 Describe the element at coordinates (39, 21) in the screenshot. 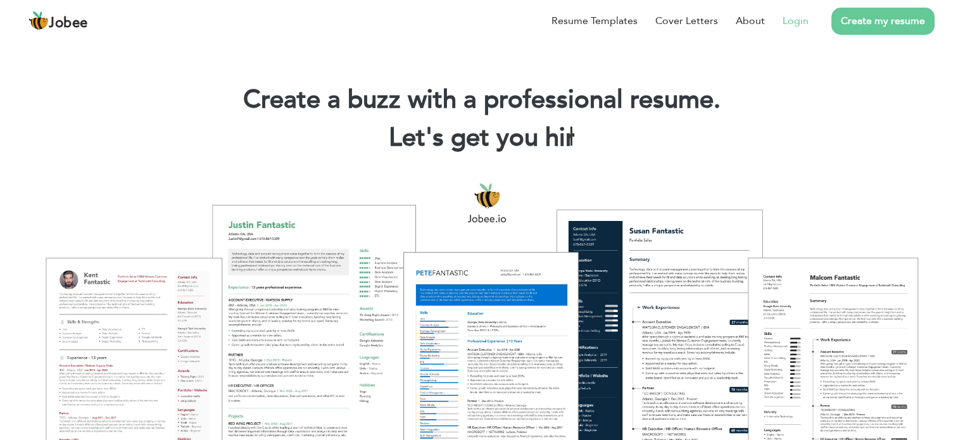

I see `img: jobee.io` at that location.